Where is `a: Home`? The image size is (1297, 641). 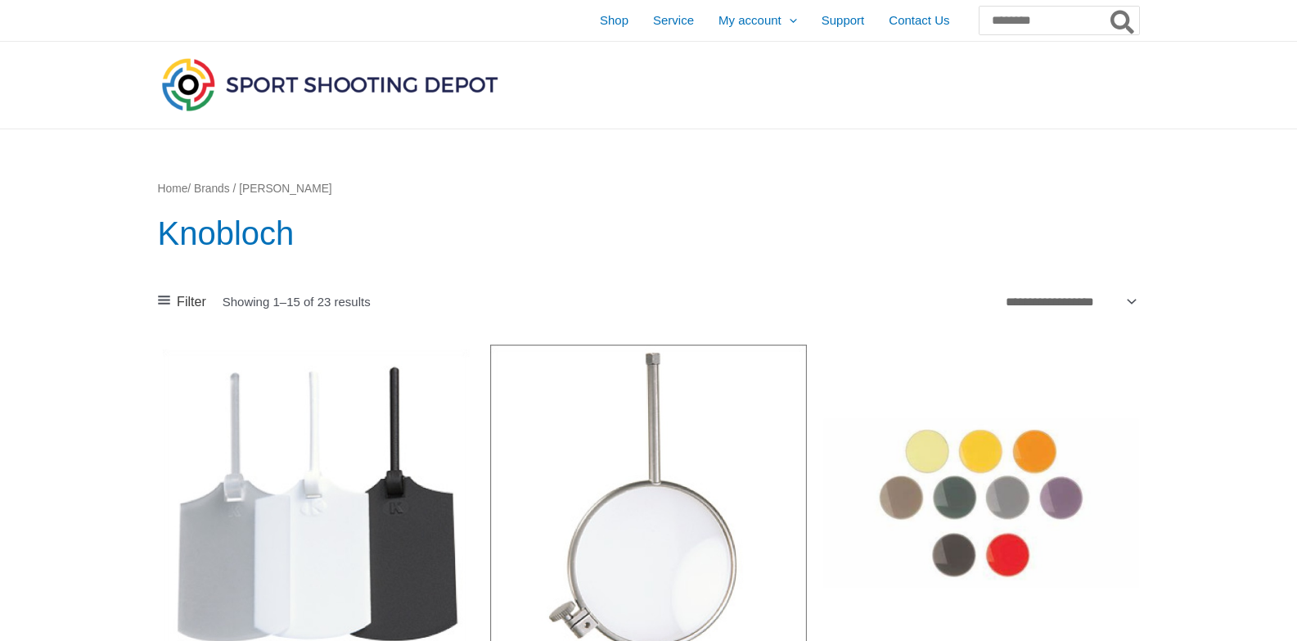 a: Home is located at coordinates (173, 188).